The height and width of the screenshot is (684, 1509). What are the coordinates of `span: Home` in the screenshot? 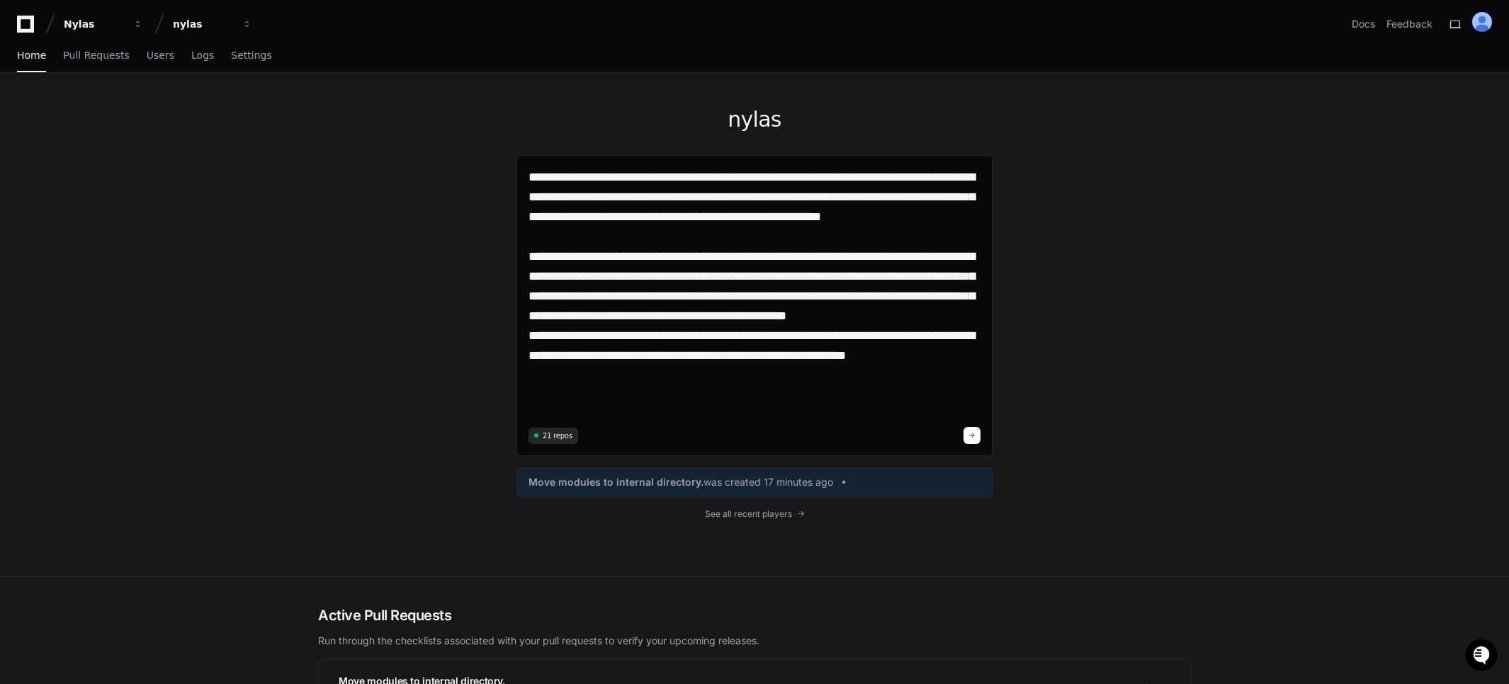 It's located at (31, 55).